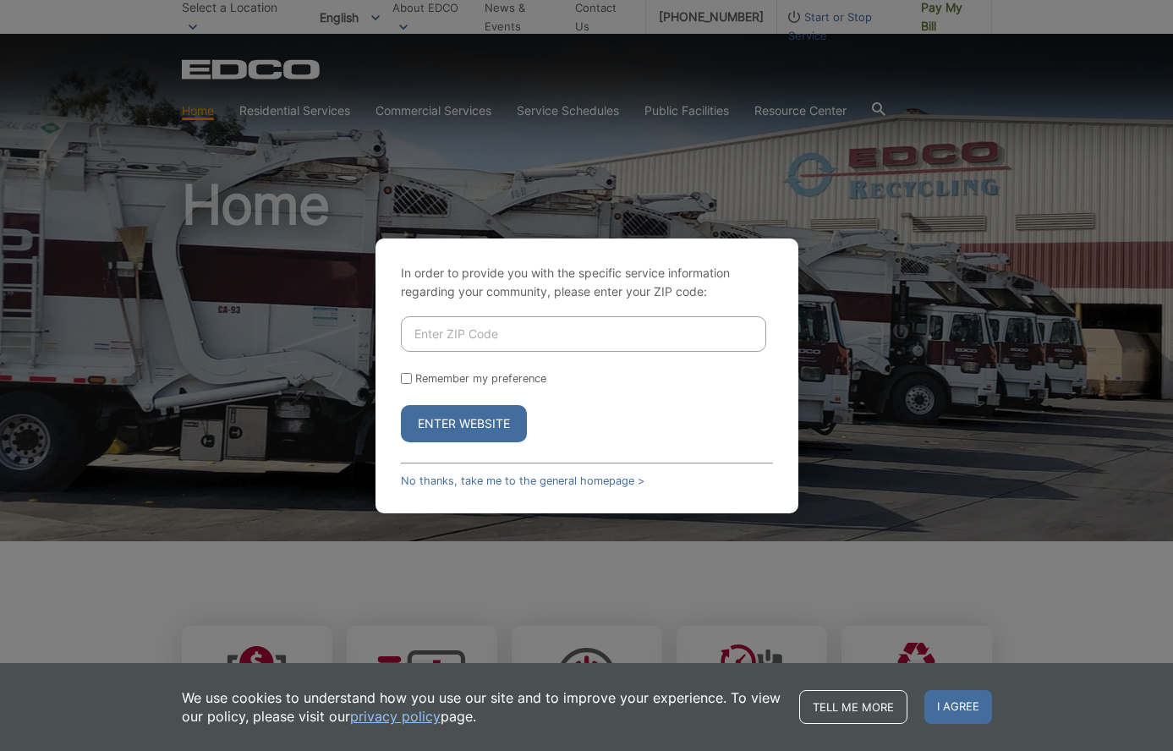  I want to click on a: Tell me more, so click(854, 707).